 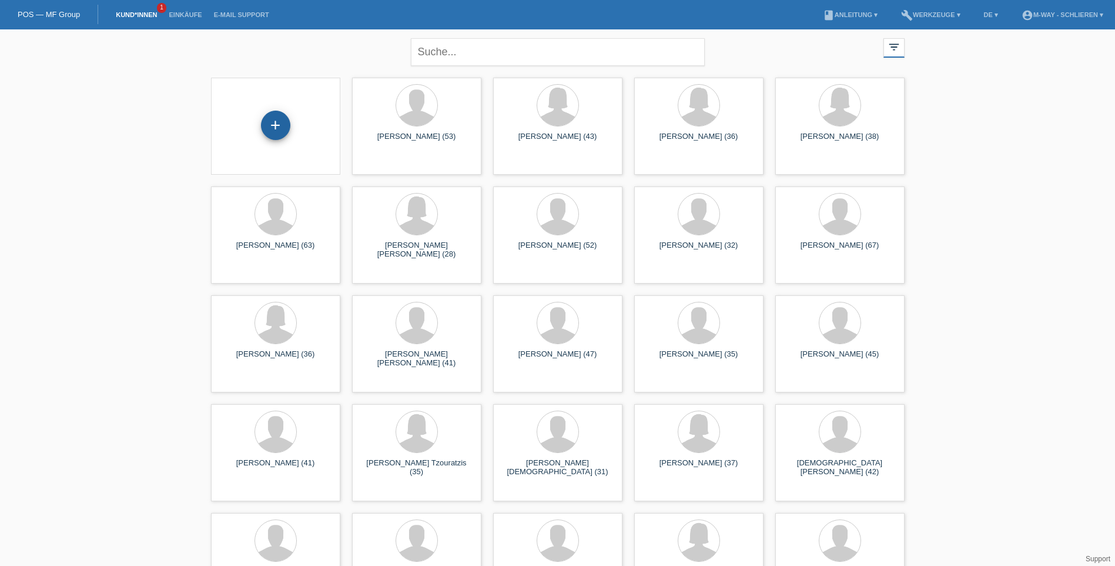 I want to click on a: account_circlem-way - Schlieren ▾, so click(x=1062, y=15).